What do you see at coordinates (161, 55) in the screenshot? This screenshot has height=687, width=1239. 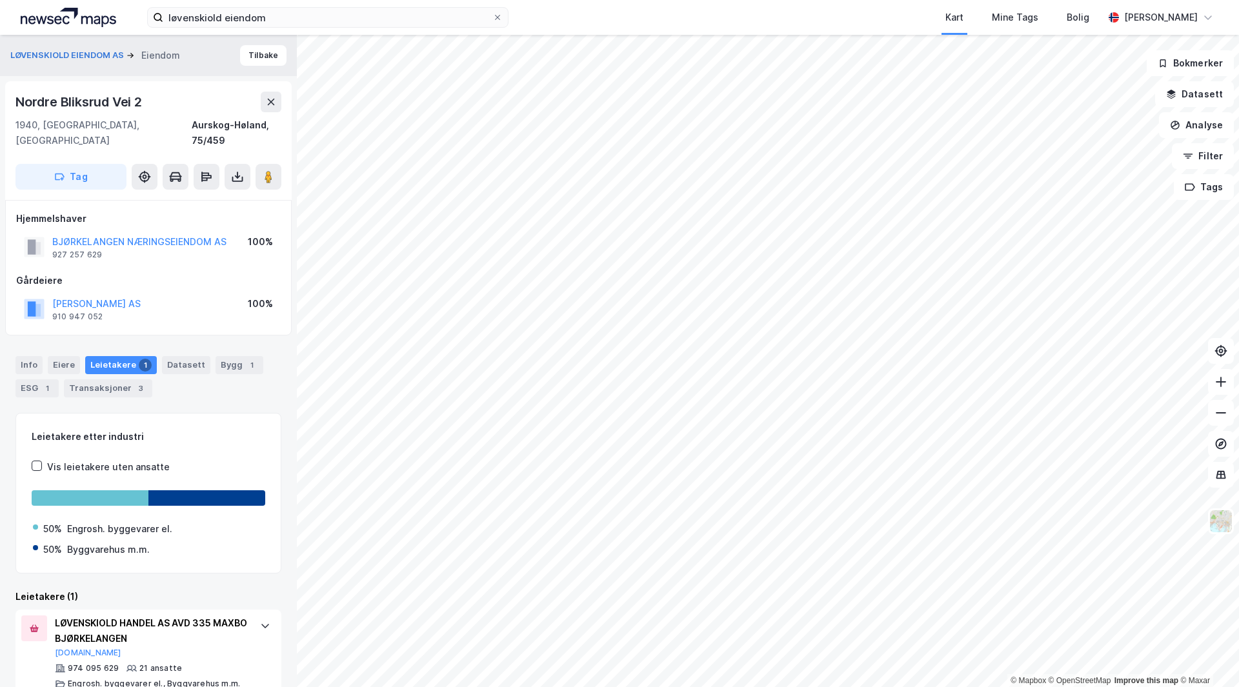 I see `div: Eiendom` at bounding box center [161, 55].